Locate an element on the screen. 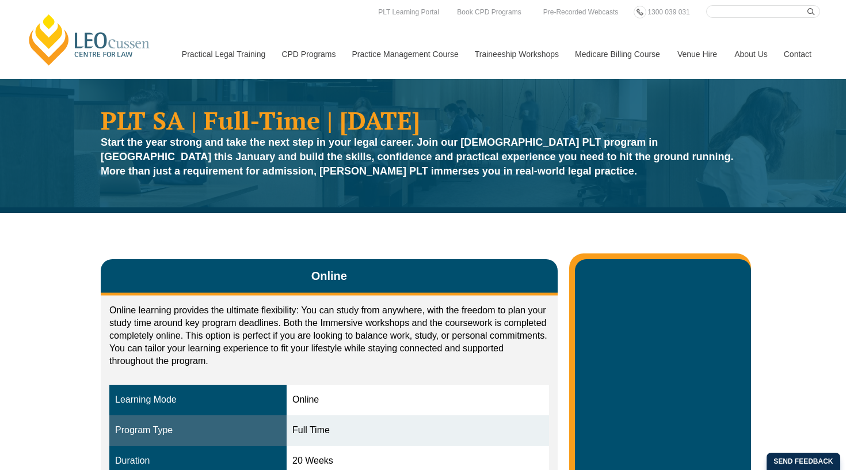 The height and width of the screenshot is (470, 846). span: 1300 039 031 is located at coordinates (668, 12).